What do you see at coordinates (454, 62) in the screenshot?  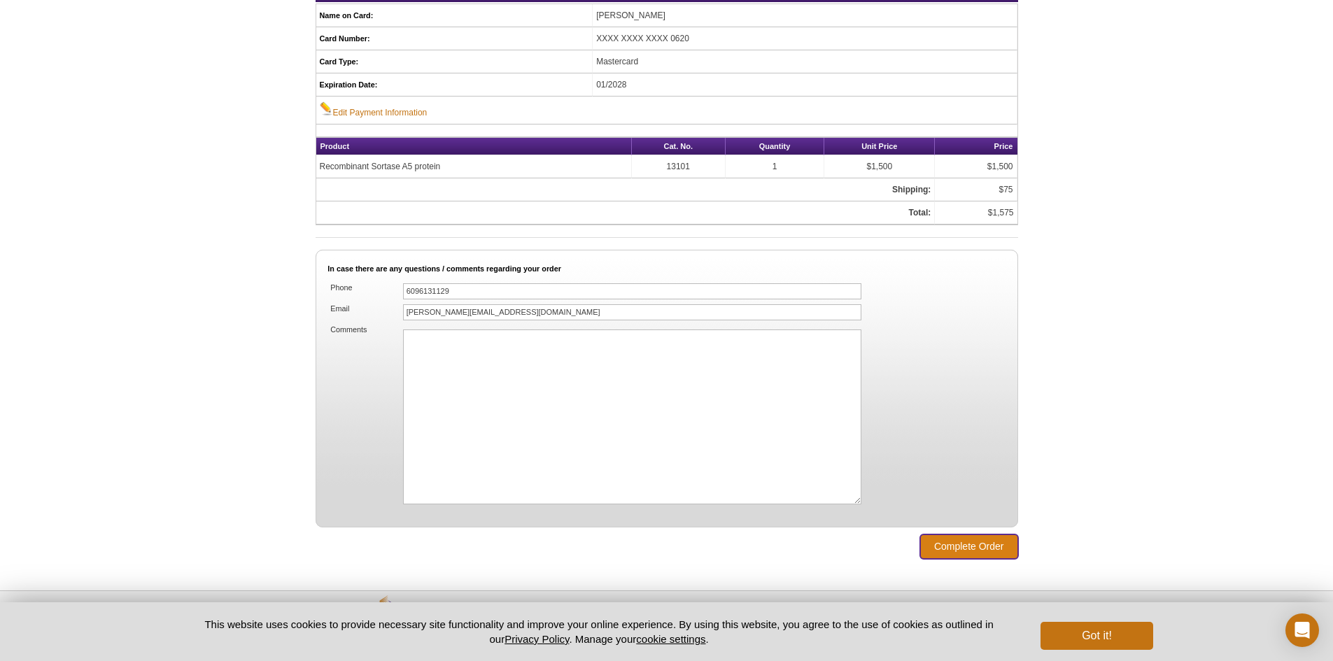 I see `h5: Card Type:` at bounding box center [454, 62].